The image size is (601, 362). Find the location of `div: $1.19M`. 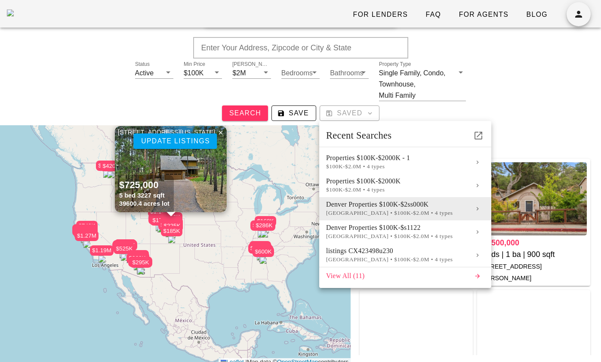

div: $1.19M is located at coordinates (101, 252).